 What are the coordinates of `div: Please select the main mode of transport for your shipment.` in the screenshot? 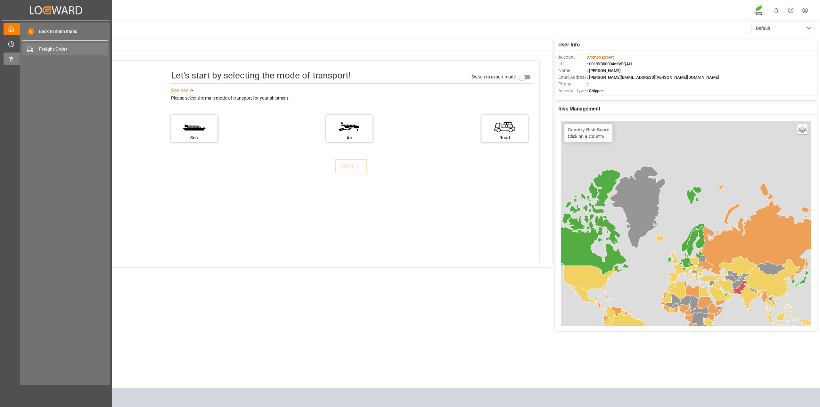 It's located at (353, 98).